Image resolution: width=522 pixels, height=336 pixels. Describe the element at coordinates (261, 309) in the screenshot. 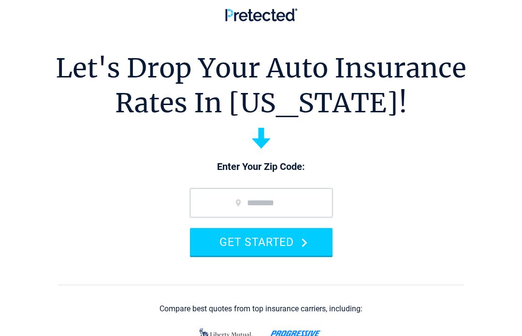

I see `div: Compare best quotes from top insurance carriers, including:` at that location.